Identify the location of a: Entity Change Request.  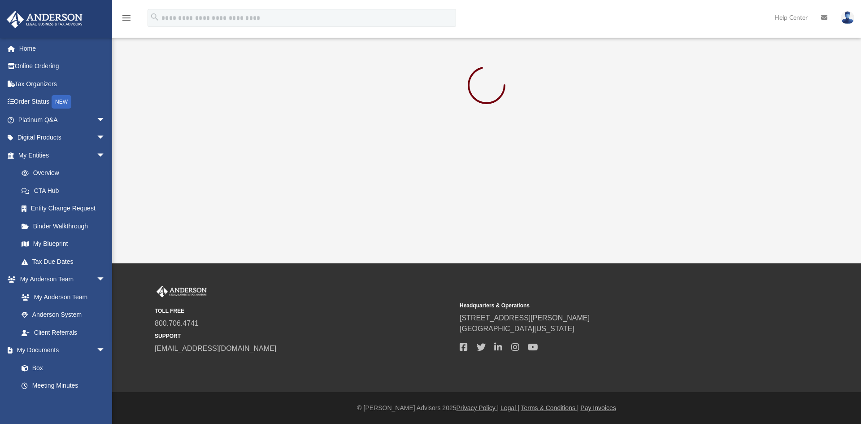
(66, 209).